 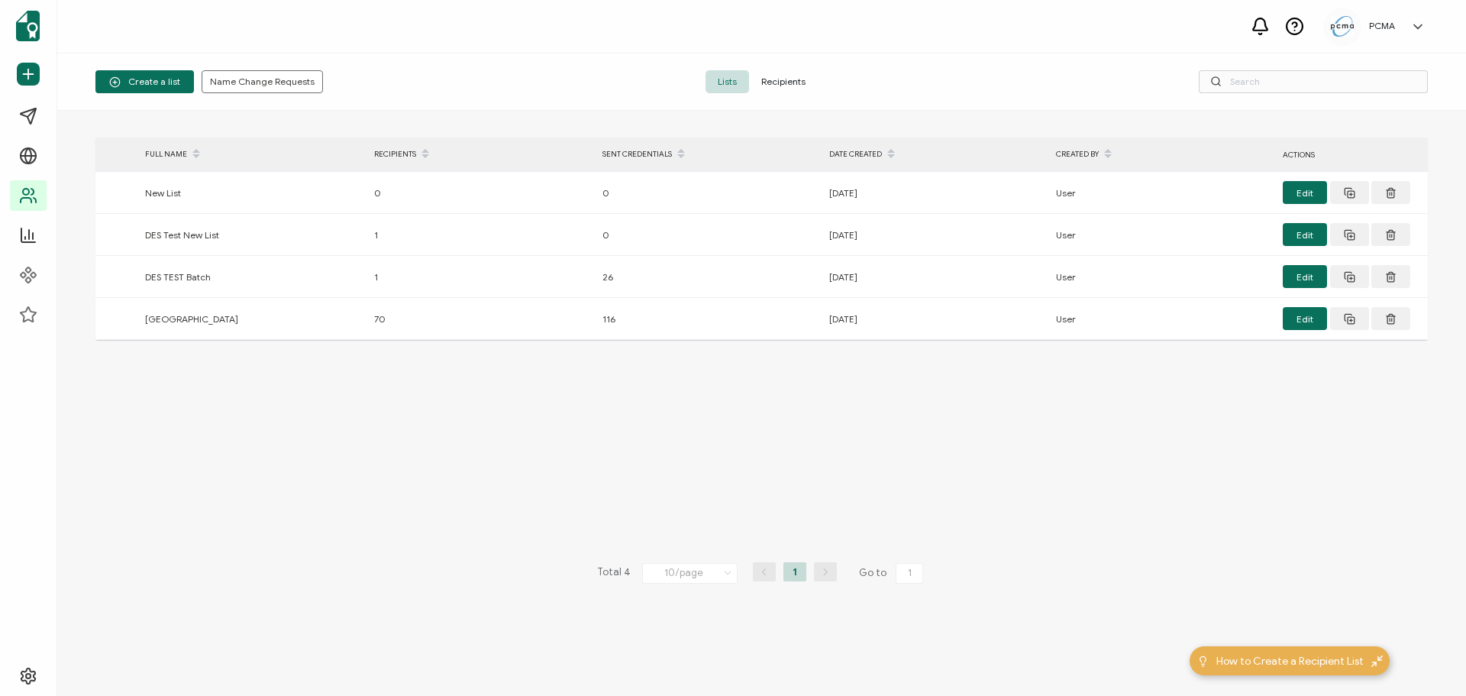 I want to click on li: 1, so click(x=795, y=571).